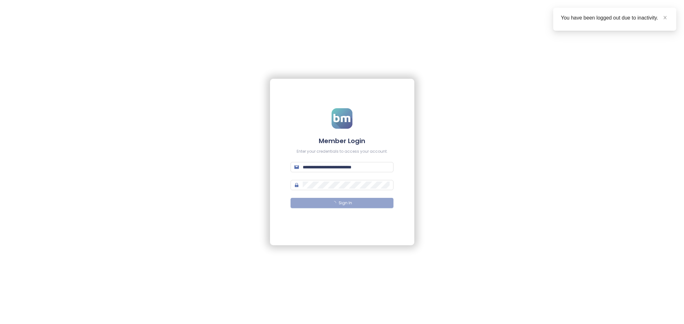  What do you see at coordinates (296, 167) in the screenshot?
I see `span: mail` at bounding box center [296, 167].